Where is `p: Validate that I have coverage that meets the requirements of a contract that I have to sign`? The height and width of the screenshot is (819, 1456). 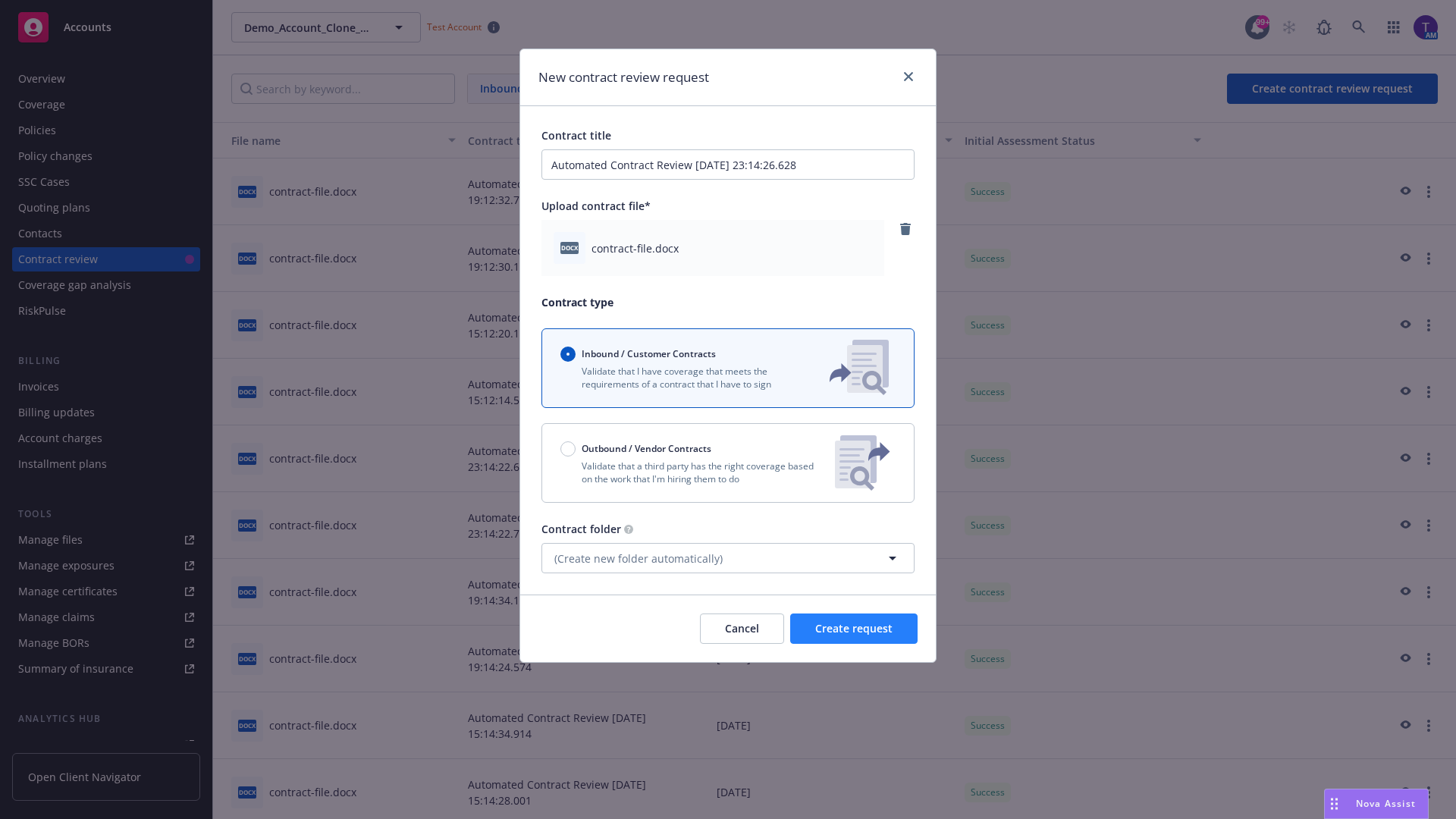
p: Validate that I have coverage that meets the requirements of a contract that I have to sign is located at coordinates (683, 378).